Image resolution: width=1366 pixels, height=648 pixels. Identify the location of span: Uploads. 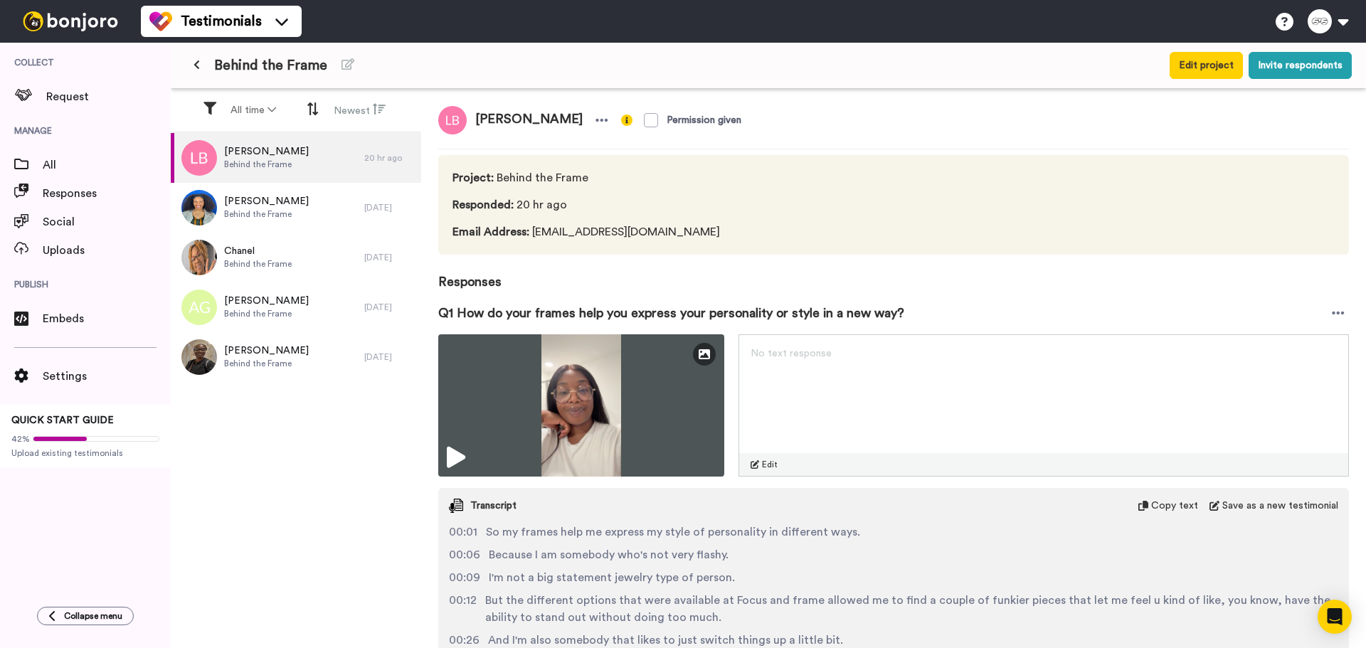
(107, 250).